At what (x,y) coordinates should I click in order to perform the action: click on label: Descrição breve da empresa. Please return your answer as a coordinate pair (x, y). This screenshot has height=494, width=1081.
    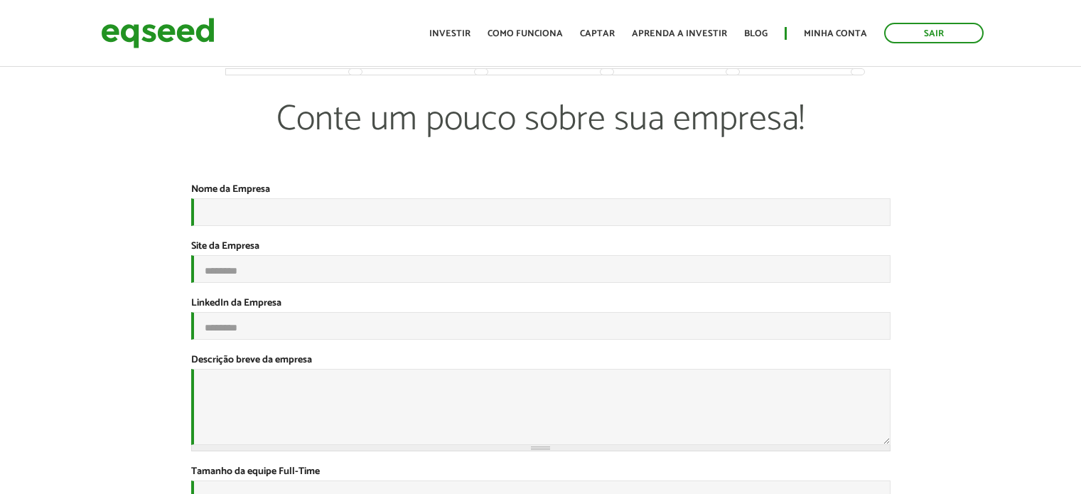
    Looking at the image, I should click on (252, 360).